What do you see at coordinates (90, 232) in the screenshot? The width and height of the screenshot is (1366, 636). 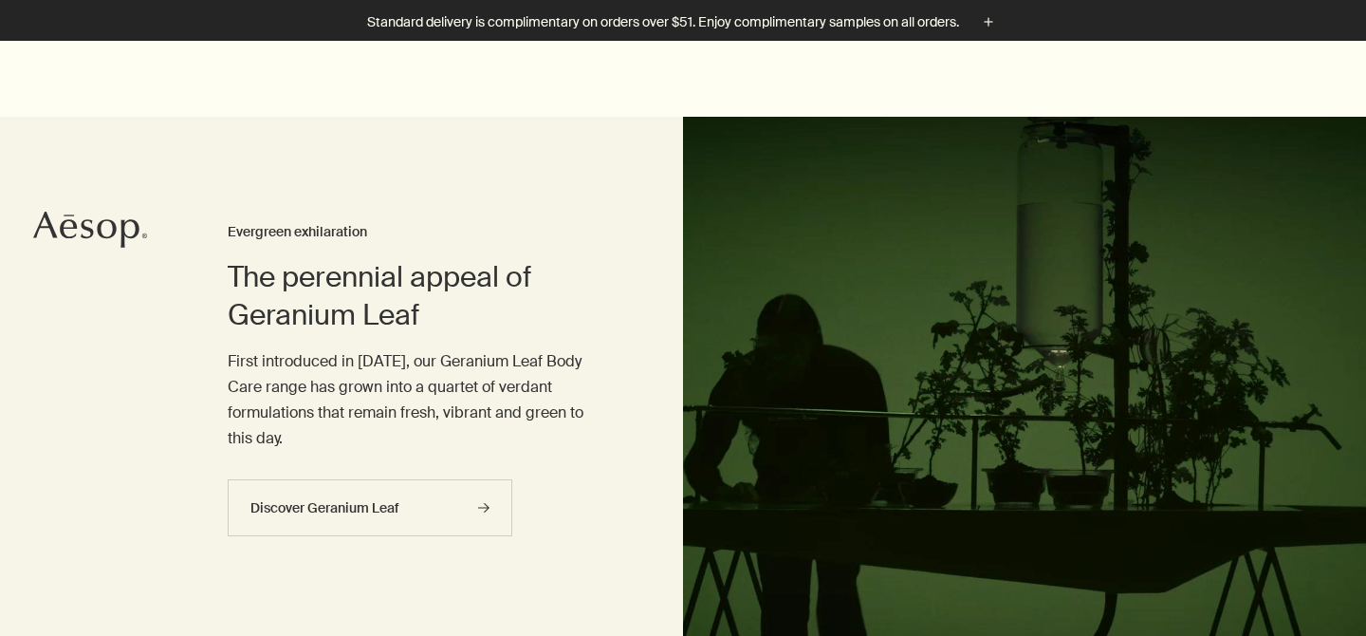 I see `a: Aesop` at bounding box center [90, 232].